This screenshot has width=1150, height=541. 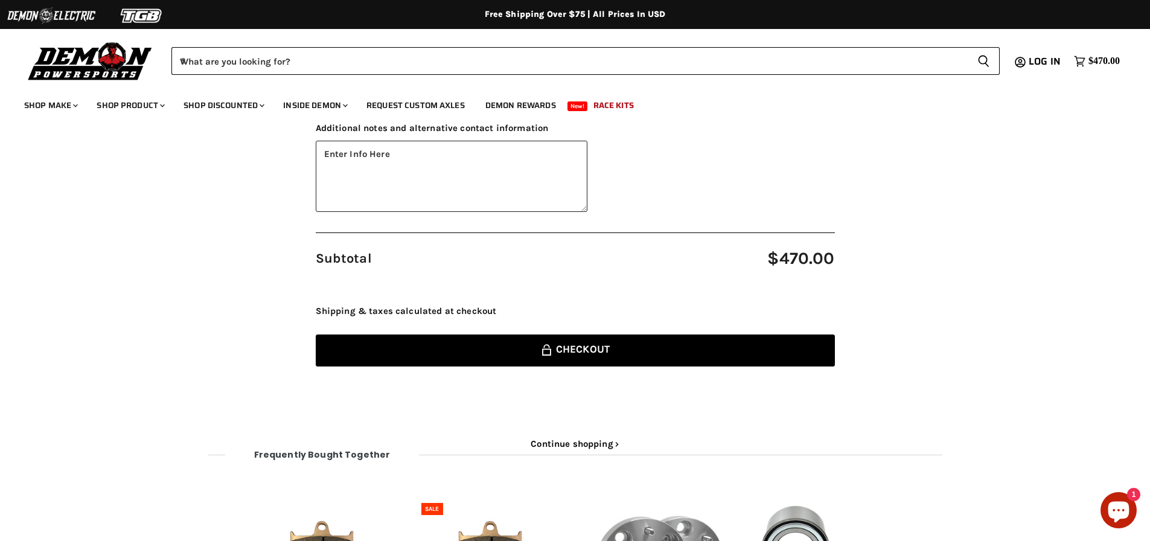 What do you see at coordinates (434, 258) in the screenshot?
I see `span: Subtotal` at bounding box center [434, 258].